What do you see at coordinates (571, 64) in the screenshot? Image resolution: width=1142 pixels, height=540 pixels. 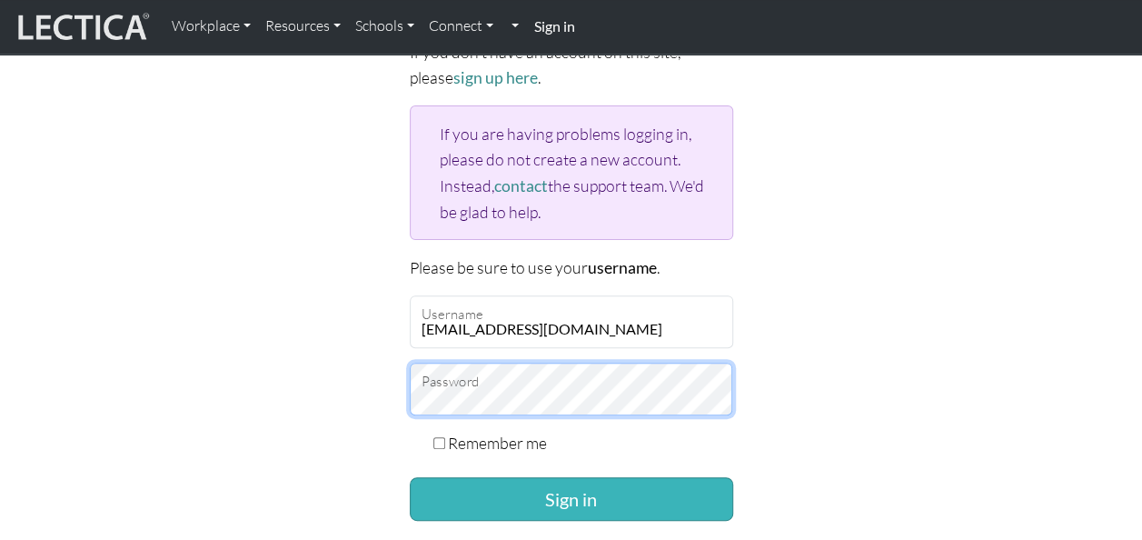 I see `p: If you don't have an account on this site, please .` at bounding box center [571, 64].